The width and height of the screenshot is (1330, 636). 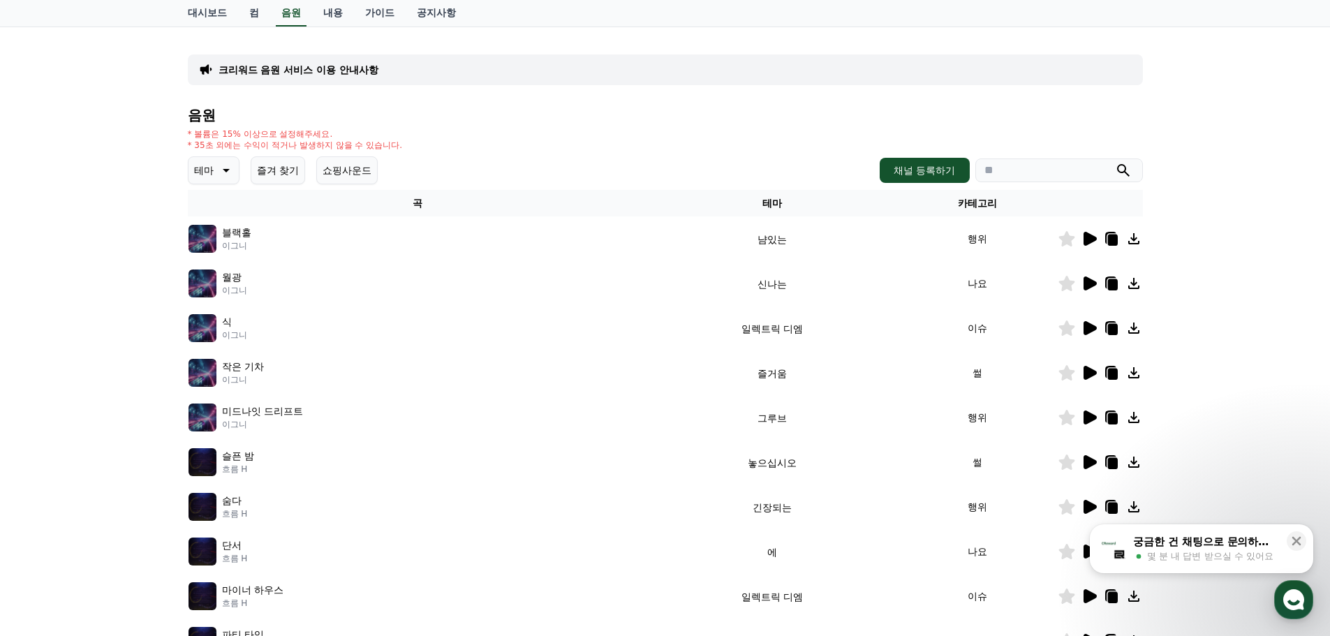 What do you see at coordinates (333, 13) in the screenshot?
I see `font: 내용` at bounding box center [333, 13].